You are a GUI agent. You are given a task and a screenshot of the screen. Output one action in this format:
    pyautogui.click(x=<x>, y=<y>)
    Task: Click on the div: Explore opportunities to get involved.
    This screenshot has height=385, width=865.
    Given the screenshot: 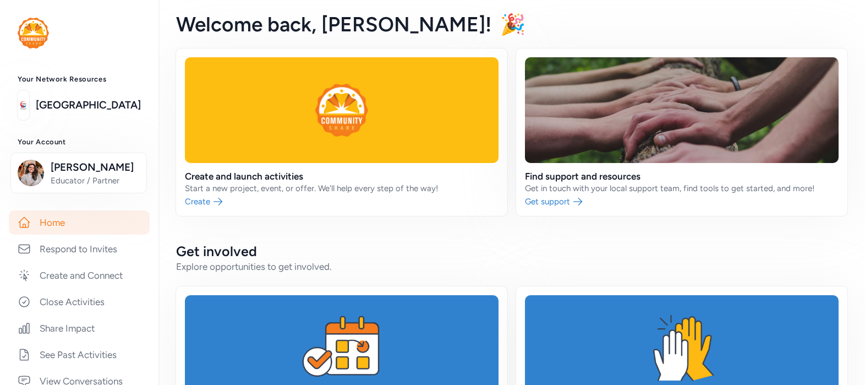 What is the action you would take?
    pyautogui.click(x=512, y=266)
    